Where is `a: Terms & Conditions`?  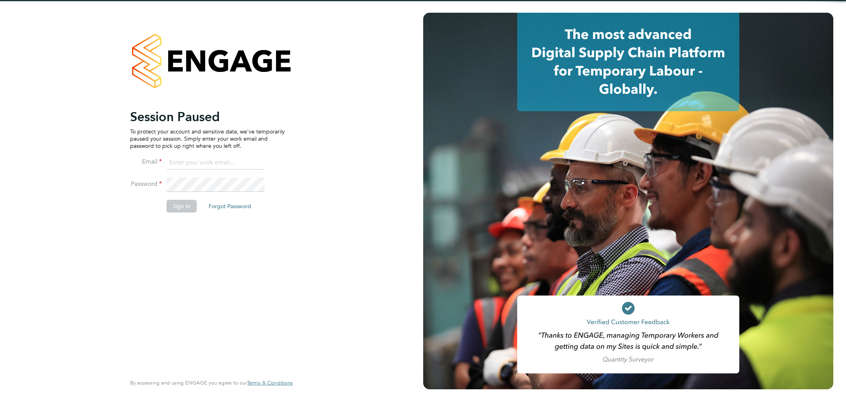 a: Terms & Conditions is located at coordinates (270, 383).